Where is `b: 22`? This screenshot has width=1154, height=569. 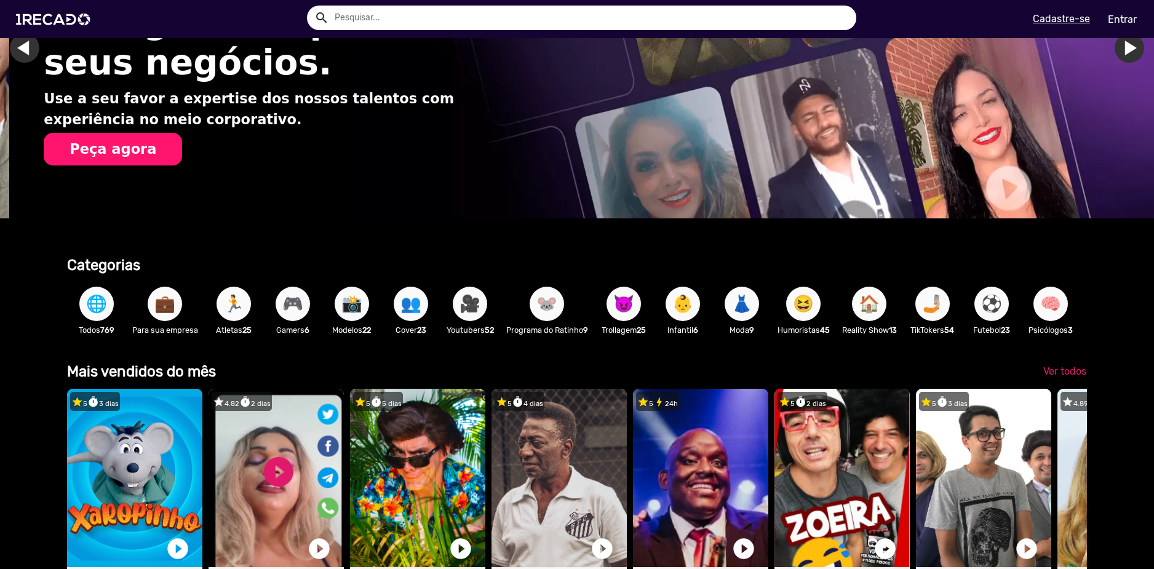
b: 22 is located at coordinates (367, 330).